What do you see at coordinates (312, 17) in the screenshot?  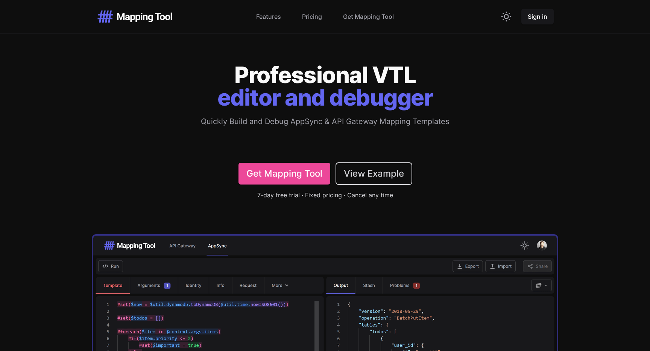 I see `a: Pricing` at bounding box center [312, 17].